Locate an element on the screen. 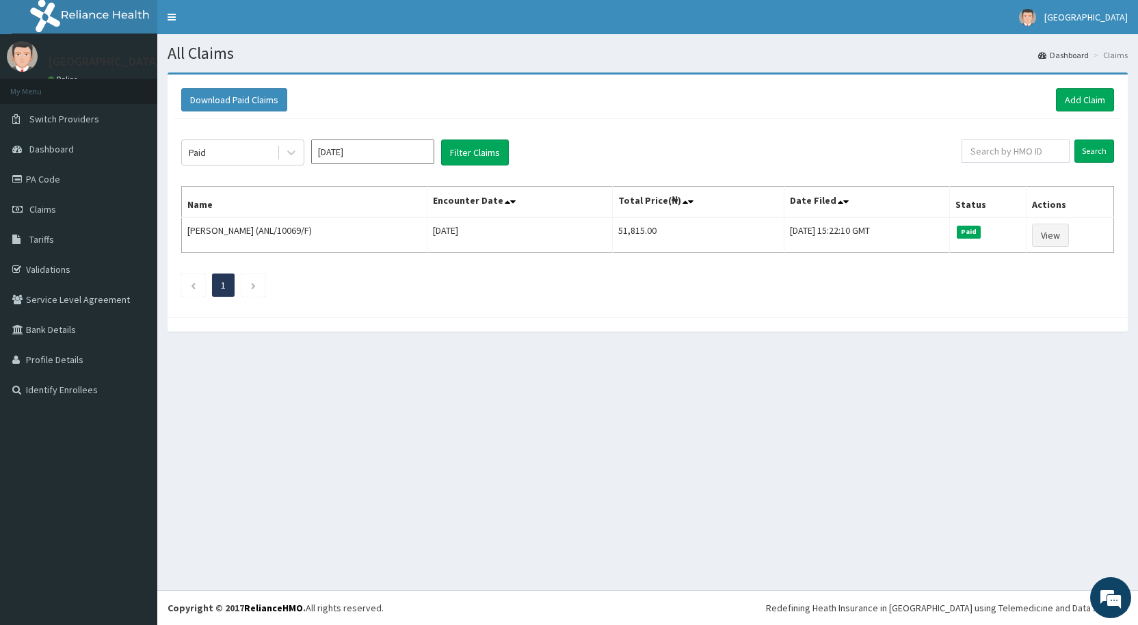  input: Search by HMO ID is located at coordinates (1016, 151).